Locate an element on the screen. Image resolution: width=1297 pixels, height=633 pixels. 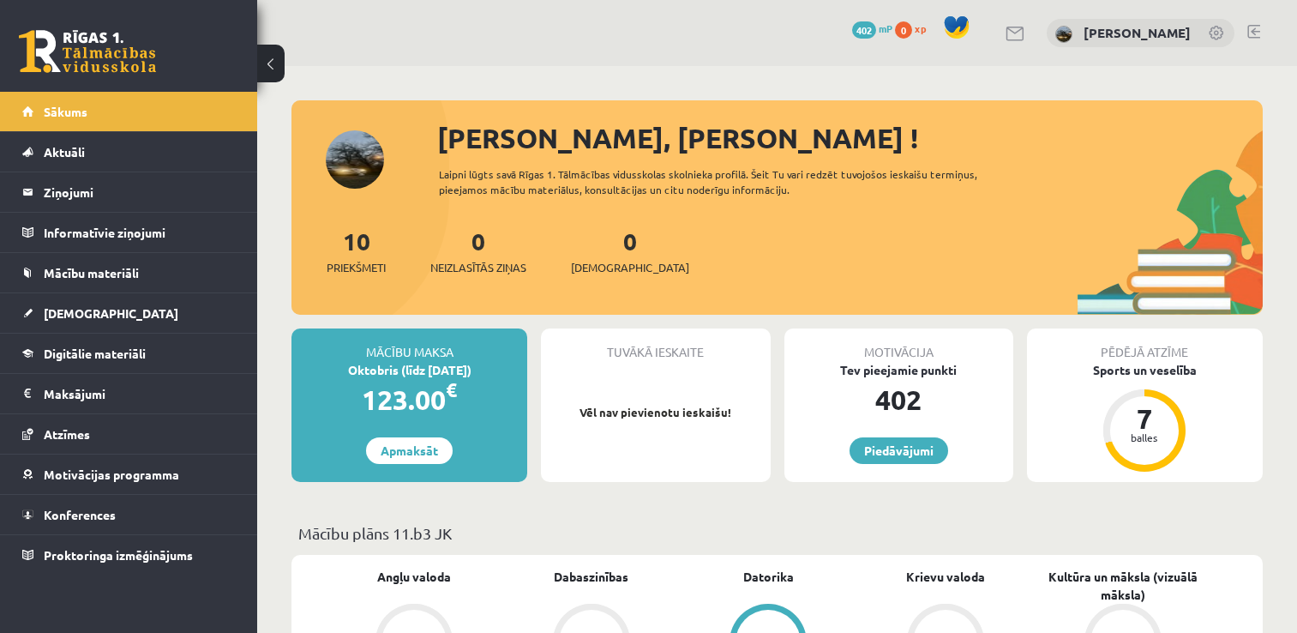
span: Neizlasītās ziņas is located at coordinates (478, 268).